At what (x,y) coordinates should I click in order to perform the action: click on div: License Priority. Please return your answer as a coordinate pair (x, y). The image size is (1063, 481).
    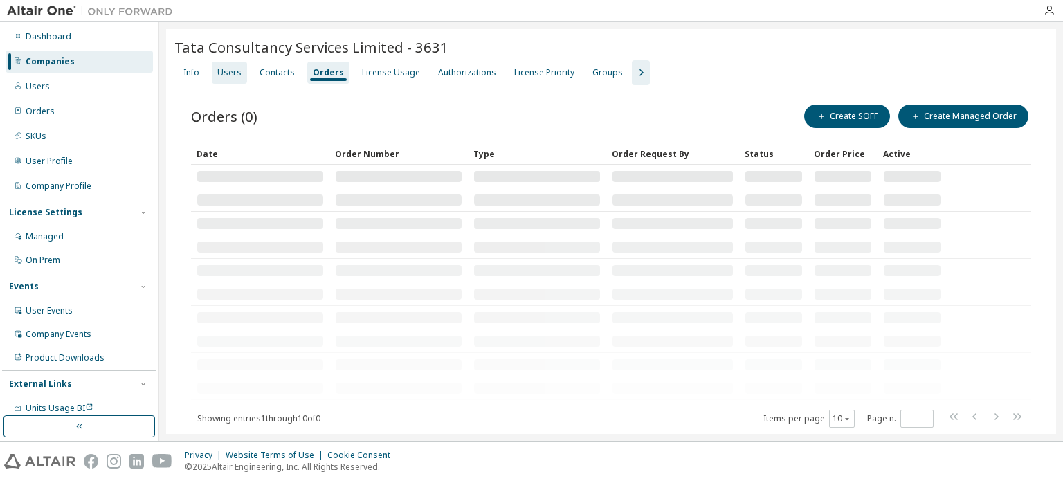
    Looking at the image, I should click on (544, 73).